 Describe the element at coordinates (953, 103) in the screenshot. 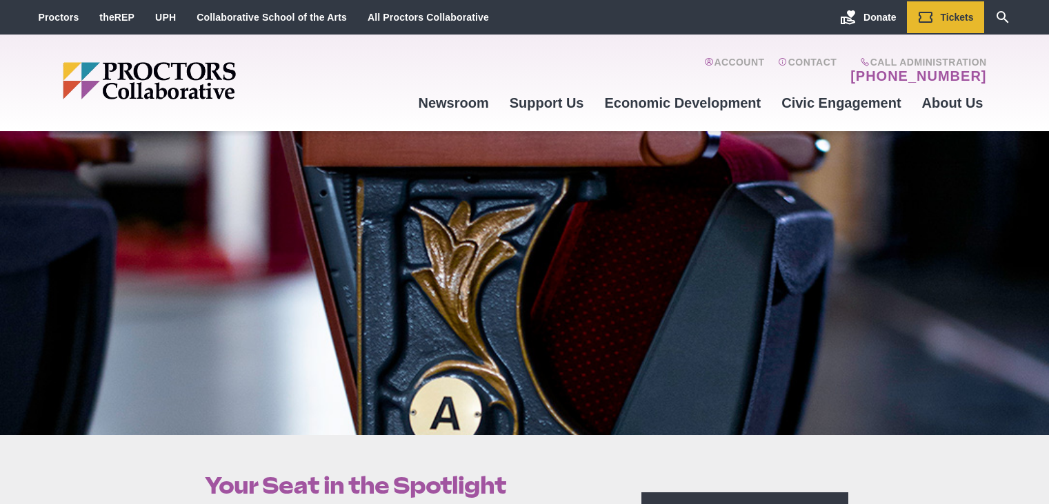

I see `a: About Us` at that location.